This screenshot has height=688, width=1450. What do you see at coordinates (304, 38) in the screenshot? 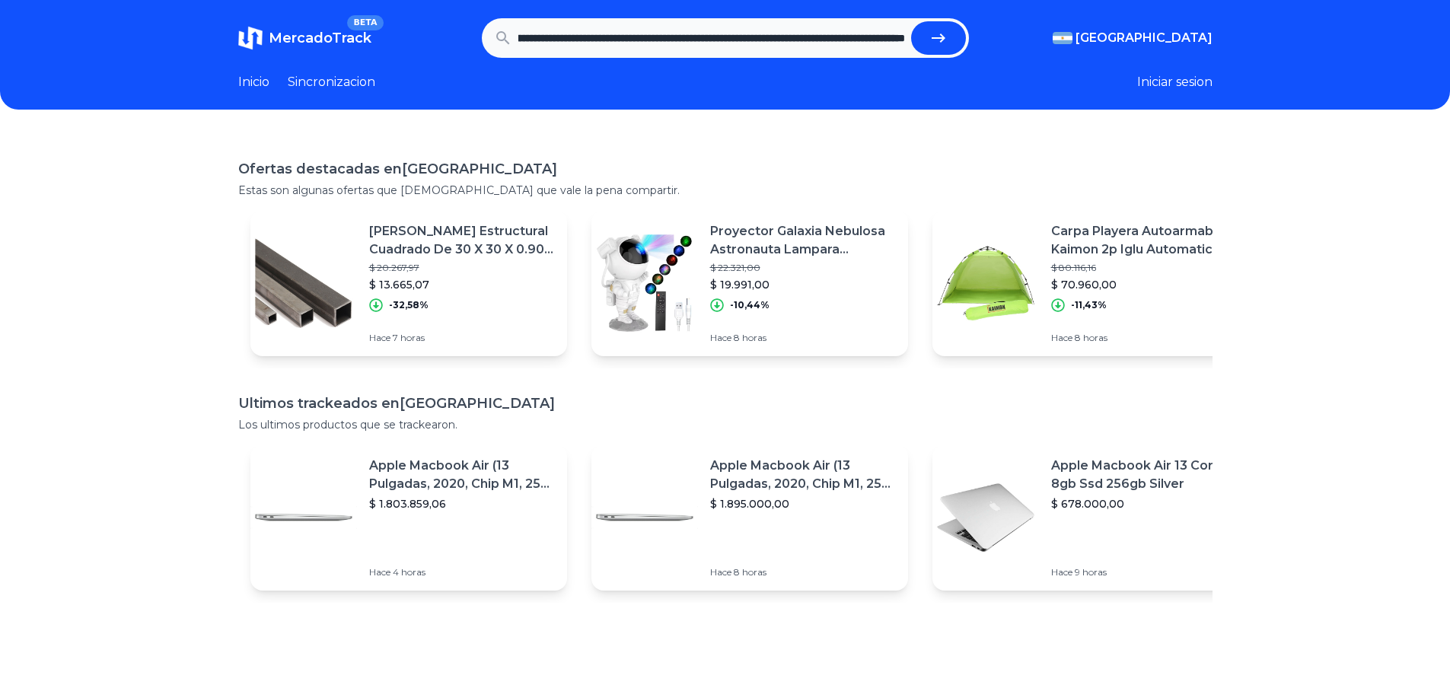
I see `a: MercadoTrackBETA` at bounding box center [304, 38].